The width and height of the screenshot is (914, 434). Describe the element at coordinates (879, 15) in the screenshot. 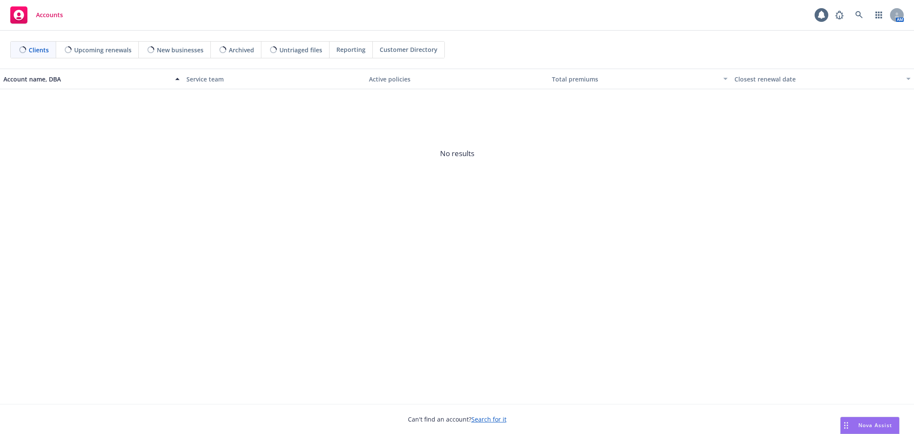

I see `a: Switch app` at that location.